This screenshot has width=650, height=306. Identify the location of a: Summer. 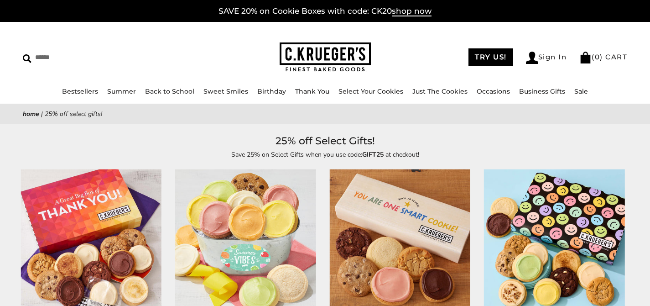
(121, 91).